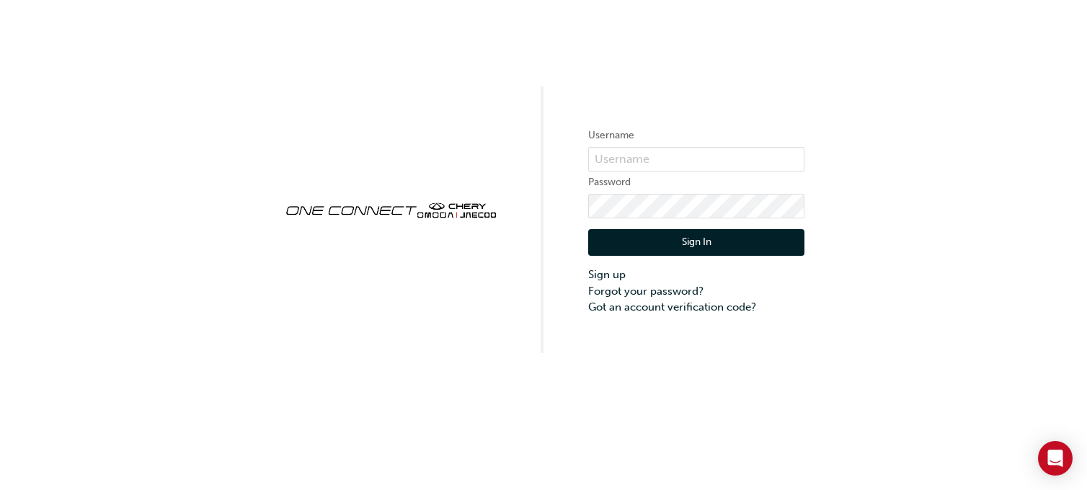  What do you see at coordinates (696, 307) in the screenshot?
I see `a: Got an account verification code?` at bounding box center [696, 307].